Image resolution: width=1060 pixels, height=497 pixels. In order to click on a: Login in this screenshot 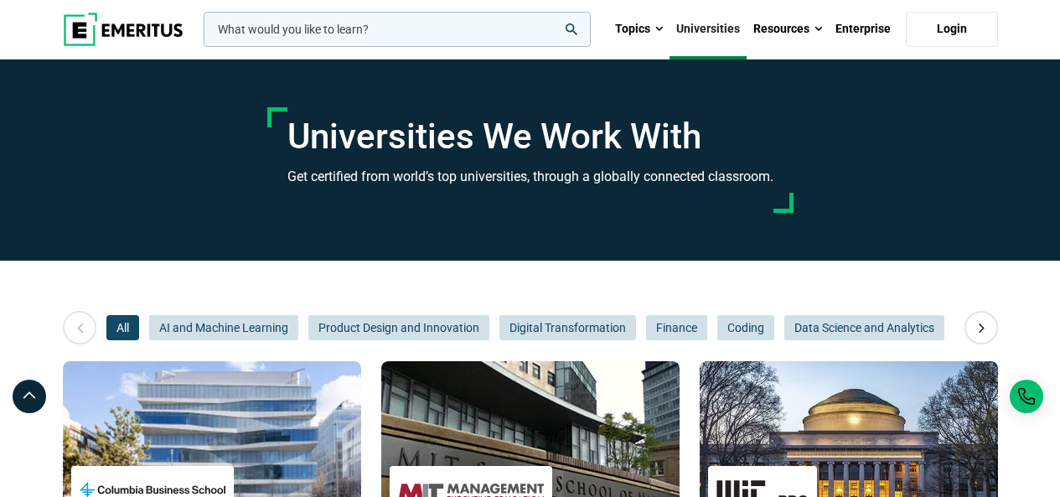, I will do `click(952, 29)`.